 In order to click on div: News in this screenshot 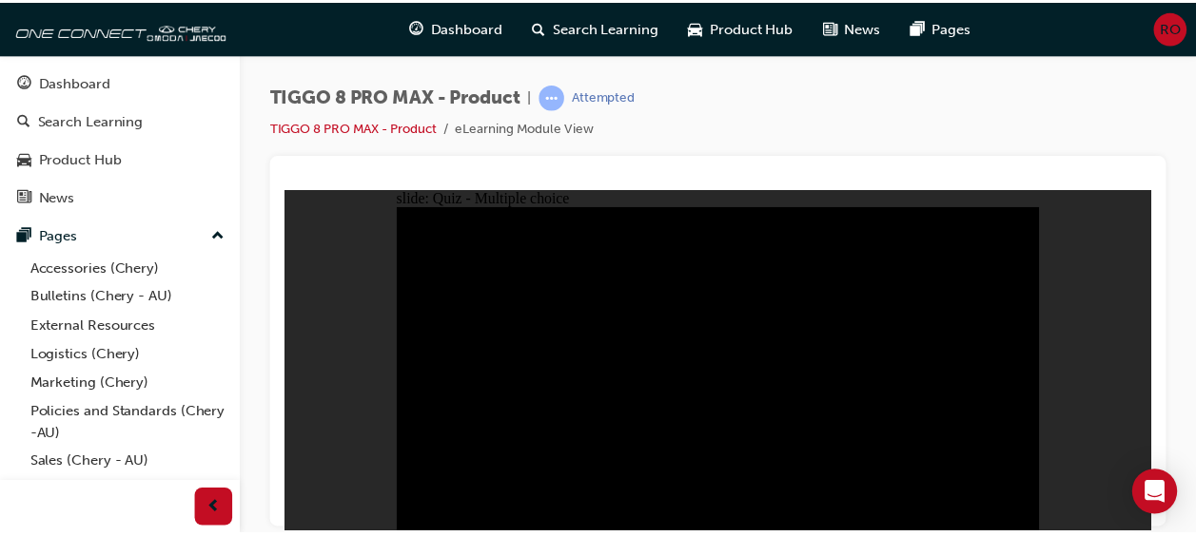, I will do `click(57, 198)`.